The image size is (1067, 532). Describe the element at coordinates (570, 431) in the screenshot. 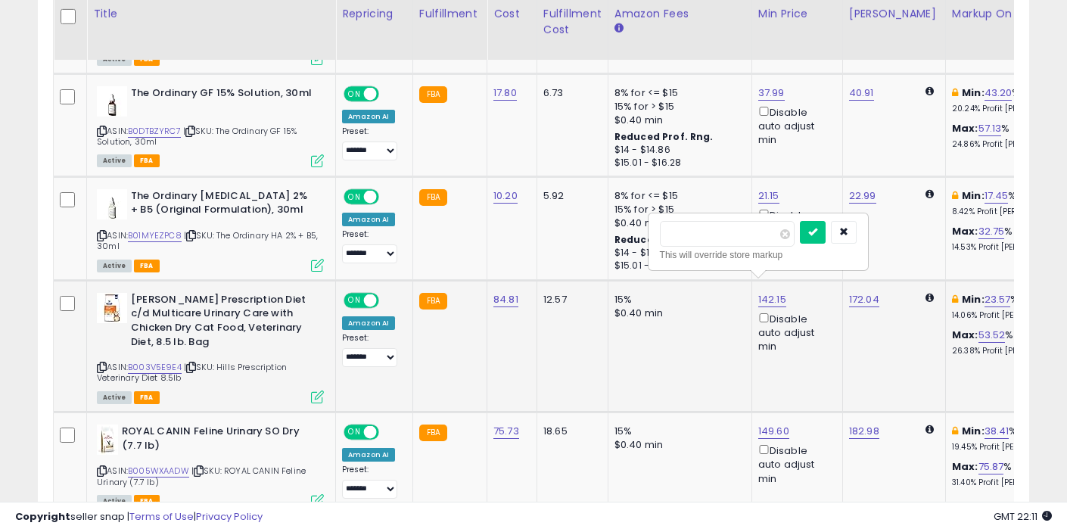

I see `div: 18.65` at that location.